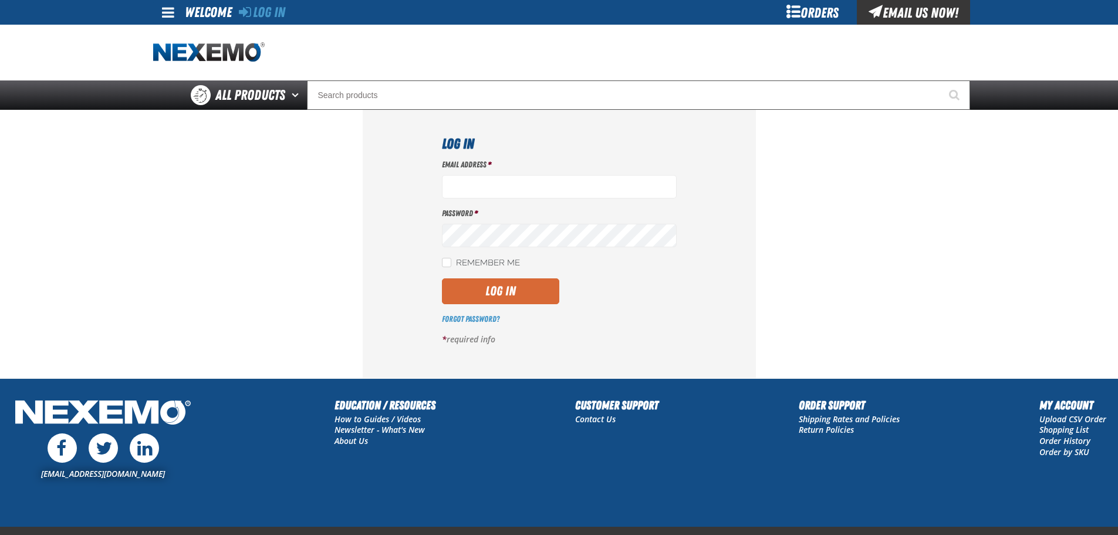  Describe the element at coordinates (297, 95) in the screenshot. I see `button: Open All Products pages` at that location.